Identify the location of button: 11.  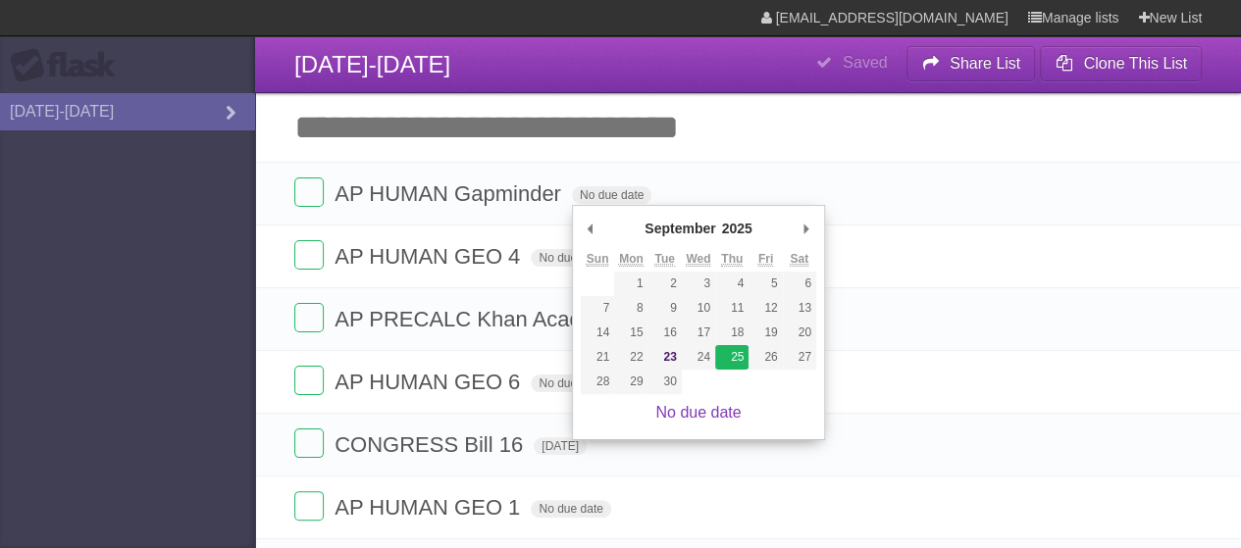
(732, 308).